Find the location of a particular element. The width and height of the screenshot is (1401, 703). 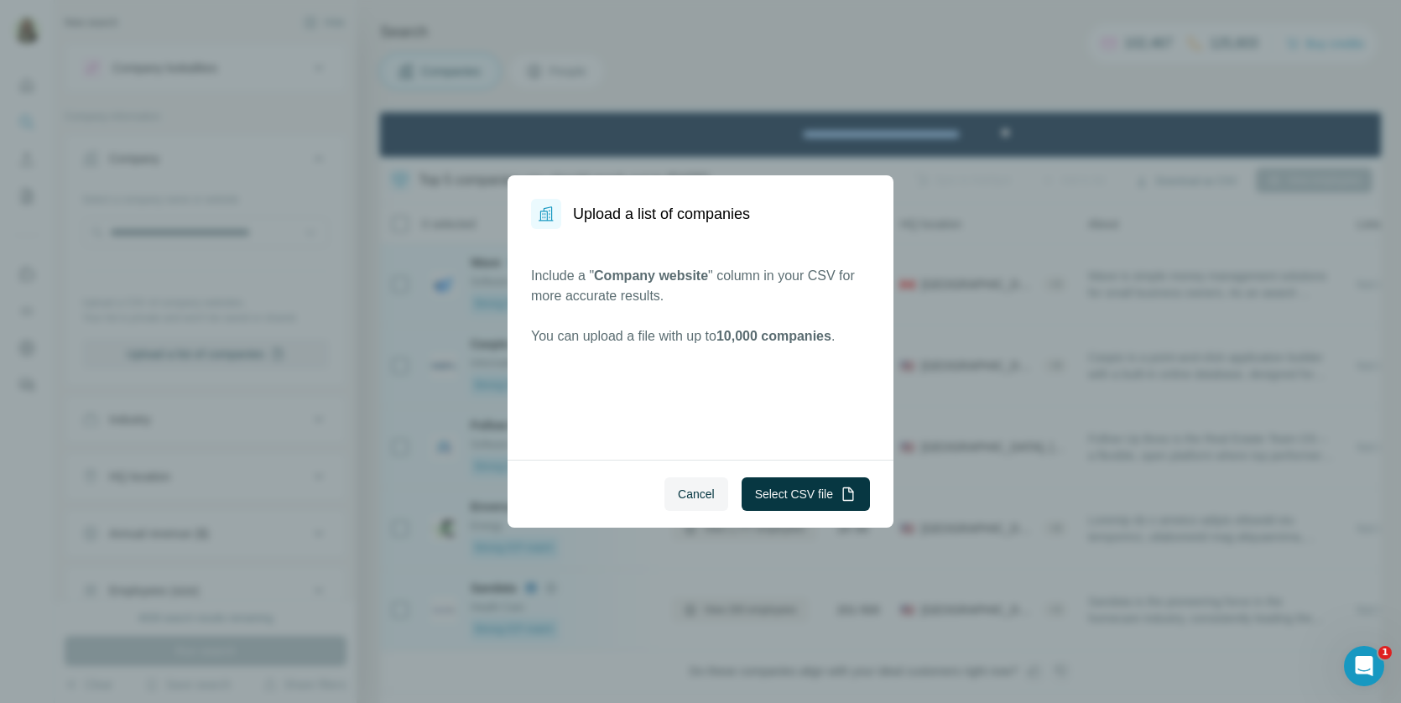

div: Upgrade plan for full access to Surfe is located at coordinates (501, 22).